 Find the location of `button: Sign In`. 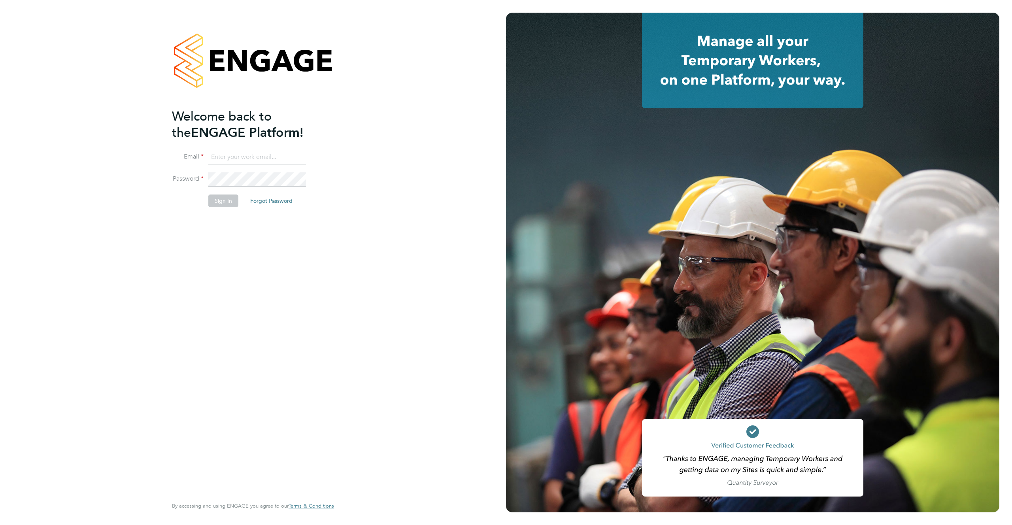

button: Sign In is located at coordinates (223, 201).